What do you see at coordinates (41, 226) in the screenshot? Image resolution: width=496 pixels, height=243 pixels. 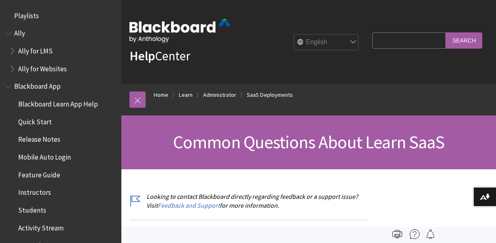 I see `span: Activity Stream` at bounding box center [41, 226].